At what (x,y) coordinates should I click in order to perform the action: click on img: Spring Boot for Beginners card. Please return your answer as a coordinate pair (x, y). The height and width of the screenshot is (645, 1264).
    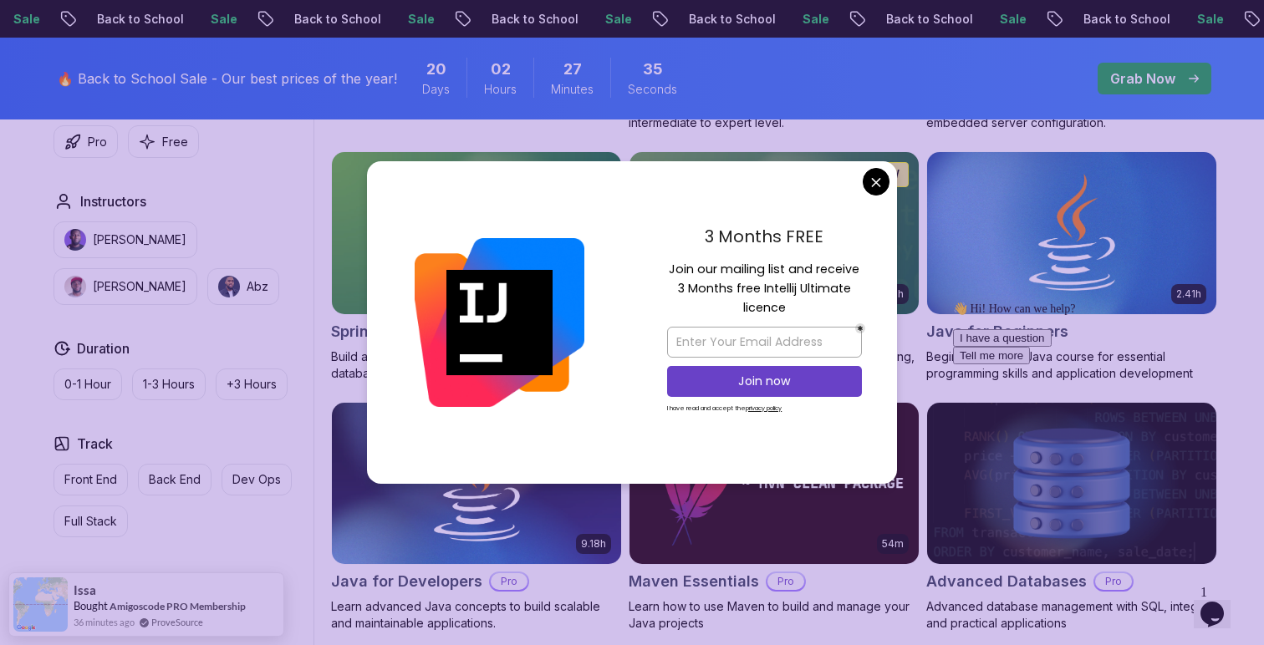
    Looking at the image, I should click on (476, 233).